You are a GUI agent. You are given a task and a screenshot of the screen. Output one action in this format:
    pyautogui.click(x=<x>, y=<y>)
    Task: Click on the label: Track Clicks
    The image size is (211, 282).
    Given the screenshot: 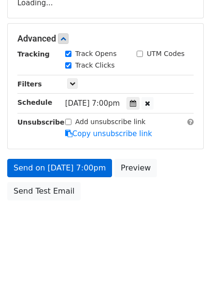 What is the action you would take?
    pyautogui.click(x=95, y=65)
    